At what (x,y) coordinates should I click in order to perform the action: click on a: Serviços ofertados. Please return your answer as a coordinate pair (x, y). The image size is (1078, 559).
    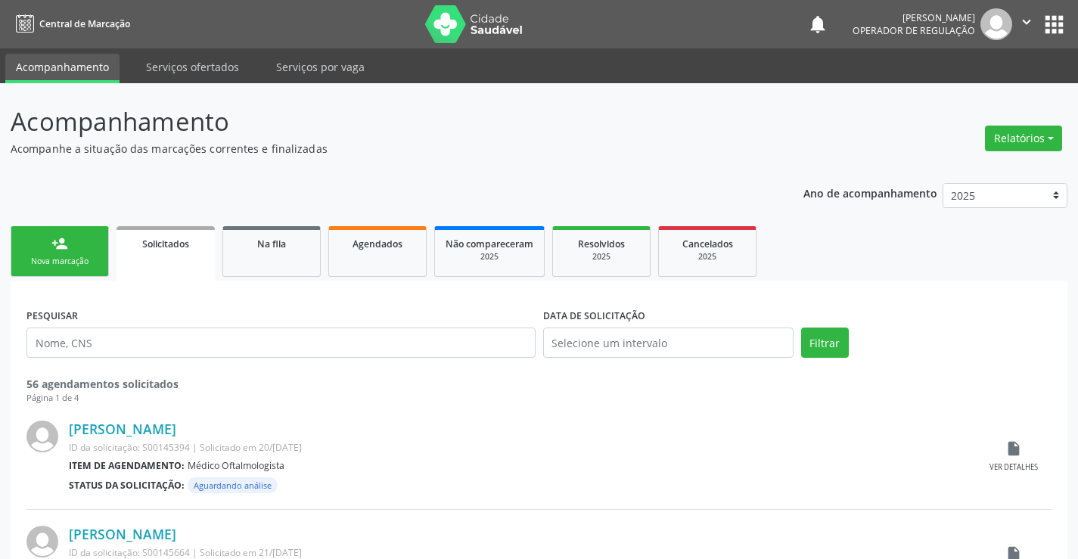
    Looking at the image, I should click on (192, 67).